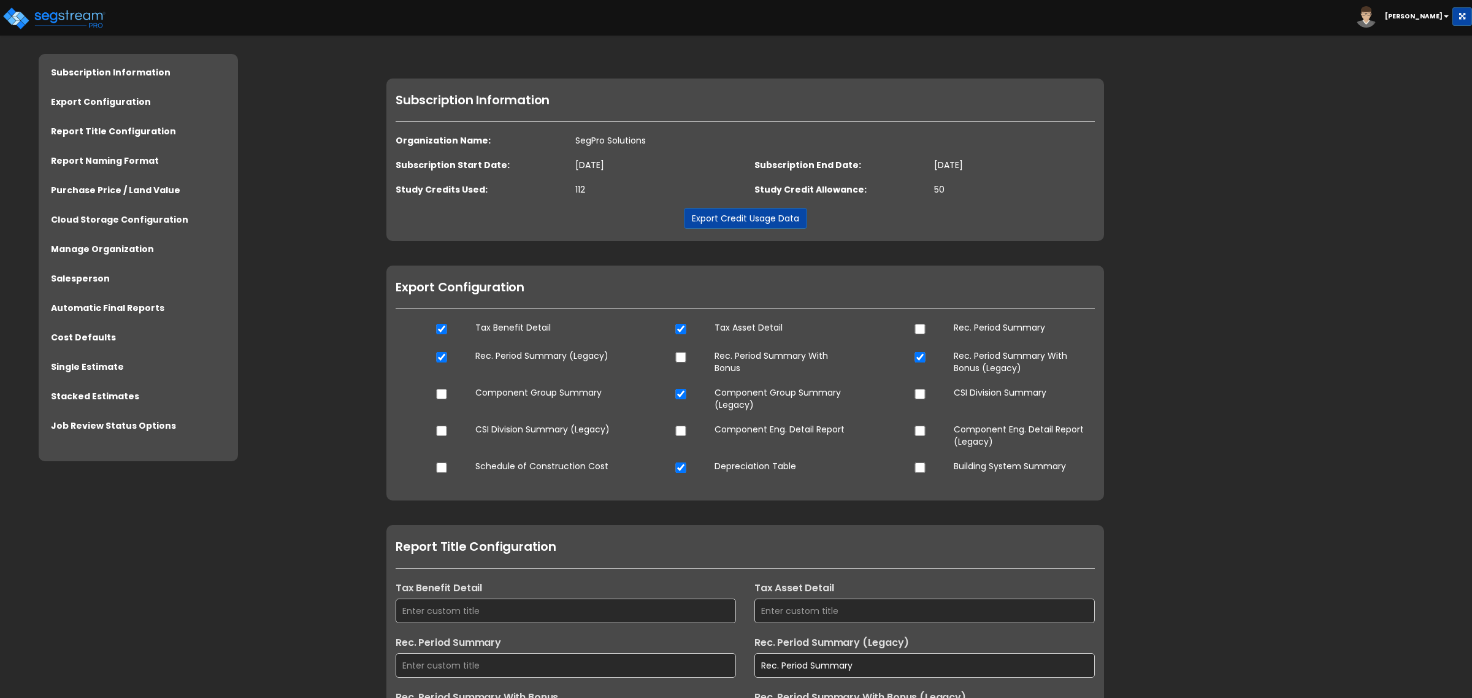 This screenshot has width=1472, height=698. What do you see at coordinates (105, 161) in the screenshot?
I see `a: Report Naming Format` at bounding box center [105, 161].